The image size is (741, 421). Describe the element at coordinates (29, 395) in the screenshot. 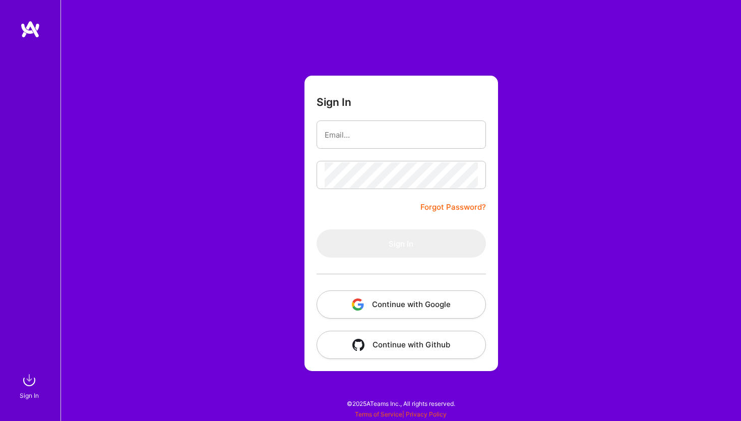

I see `div: Sign In` at that location.